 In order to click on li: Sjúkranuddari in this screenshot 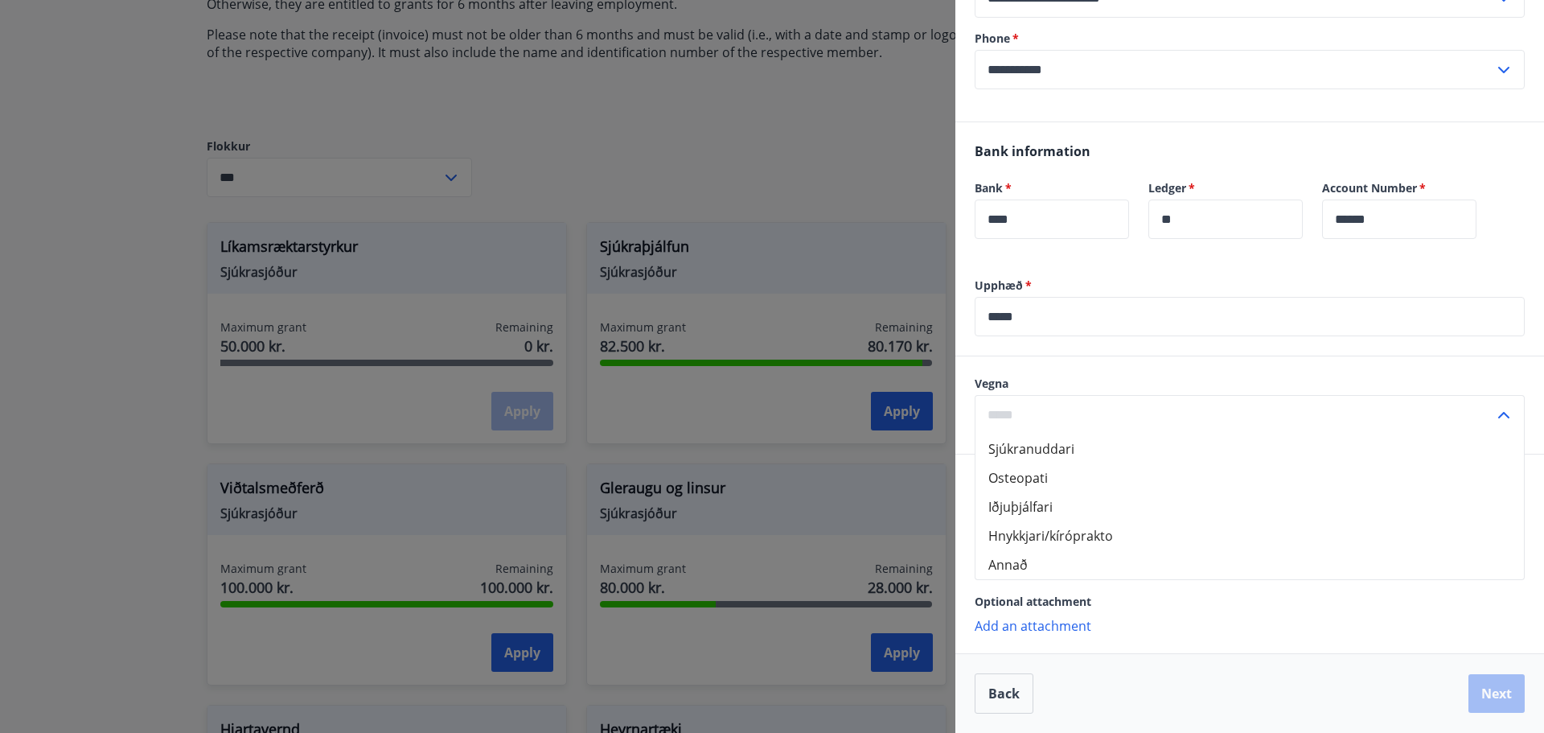, I will do `click(1250, 449)`.